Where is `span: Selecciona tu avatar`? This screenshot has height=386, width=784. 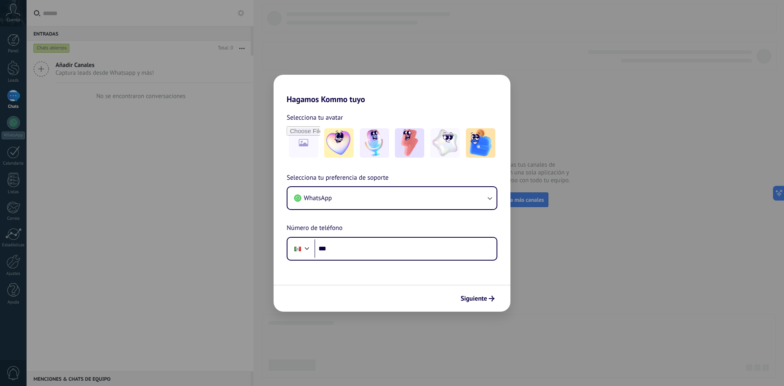
span: Selecciona tu avatar is located at coordinates (315, 118).